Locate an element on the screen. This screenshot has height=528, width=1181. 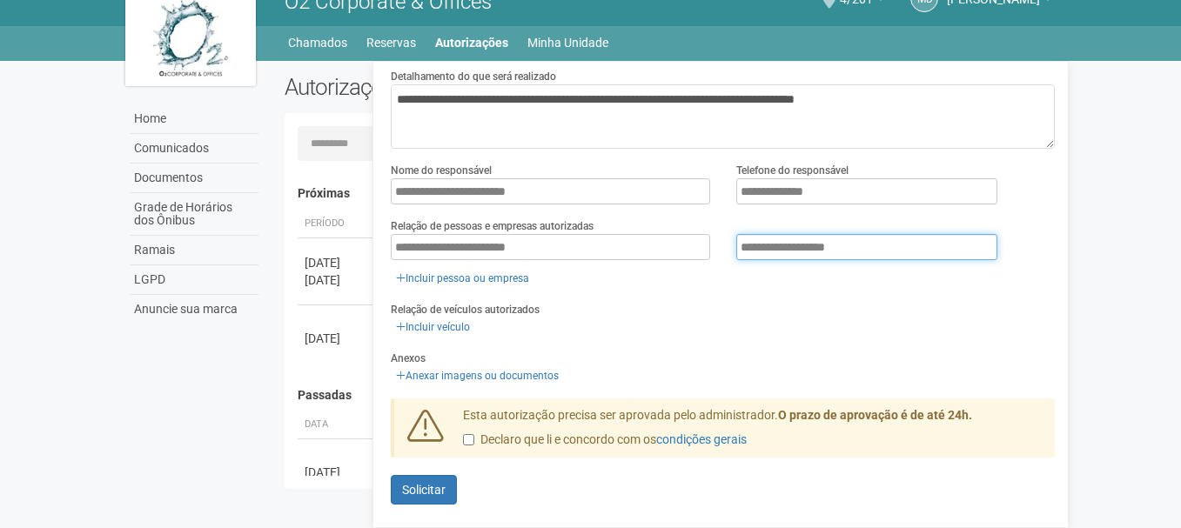
label: Relação de pessoas e empresas autorizadas is located at coordinates (492, 226).